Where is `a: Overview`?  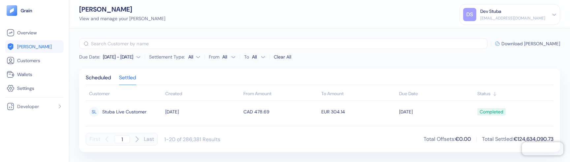
a: Overview is located at coordinates (34, 33).